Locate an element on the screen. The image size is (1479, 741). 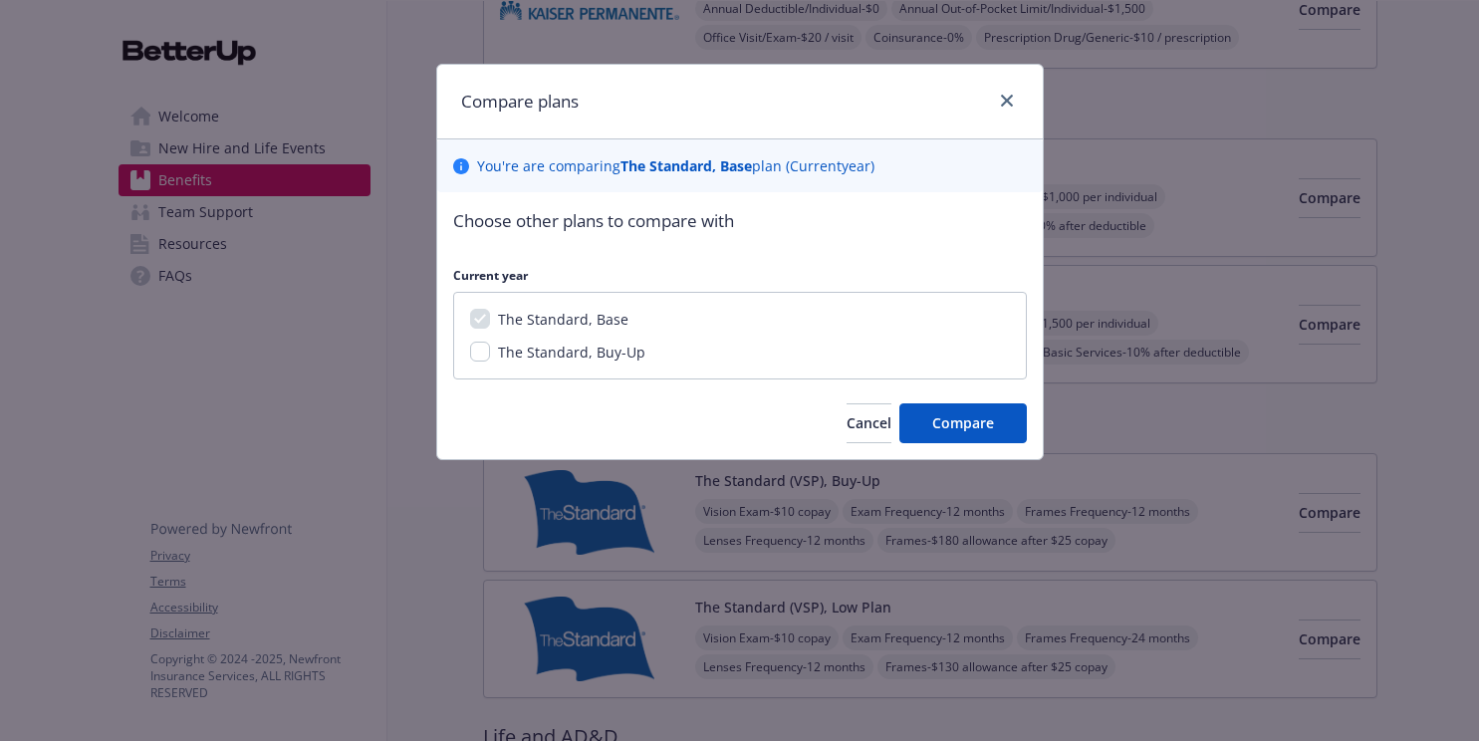
button: Cancel is located at coordinates (868, 423).